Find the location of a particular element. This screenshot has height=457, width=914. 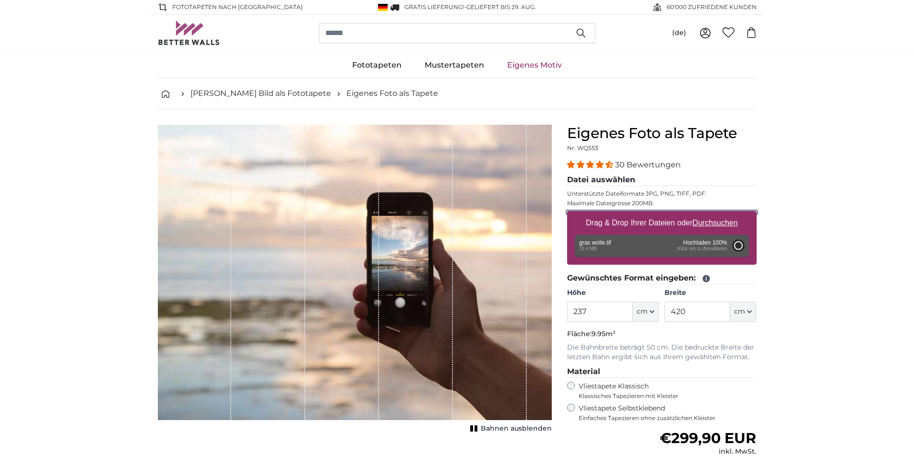

a: Fototapeten is located at coordinates (377, 65).